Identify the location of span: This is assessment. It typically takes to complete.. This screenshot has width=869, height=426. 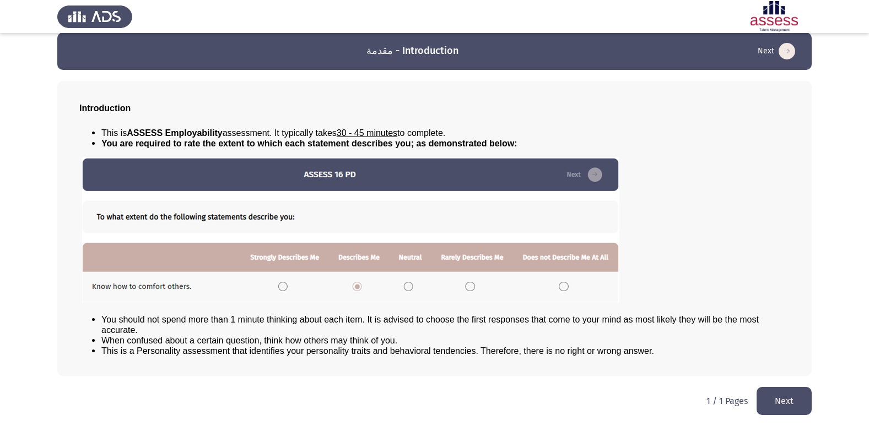
(273, 133).